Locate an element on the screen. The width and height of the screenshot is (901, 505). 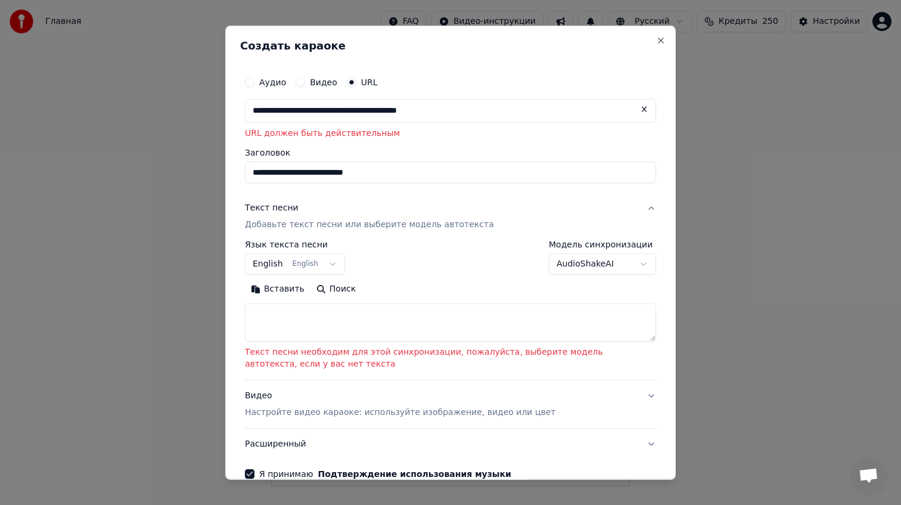
p: Текст песни необходим для этой синхронизации, пожалуйста, выберите модель автотекста, если у вас ... is located at coordinates (450, 358).